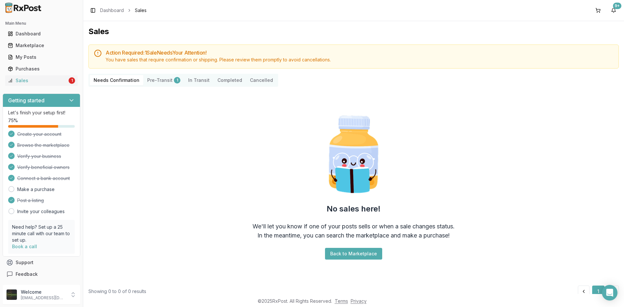 The image size is (624, 307). What do you see at coordinates (164, 80) in the screenshot?
I see `button: Pre-Transit` at bounding box center [164, 80].